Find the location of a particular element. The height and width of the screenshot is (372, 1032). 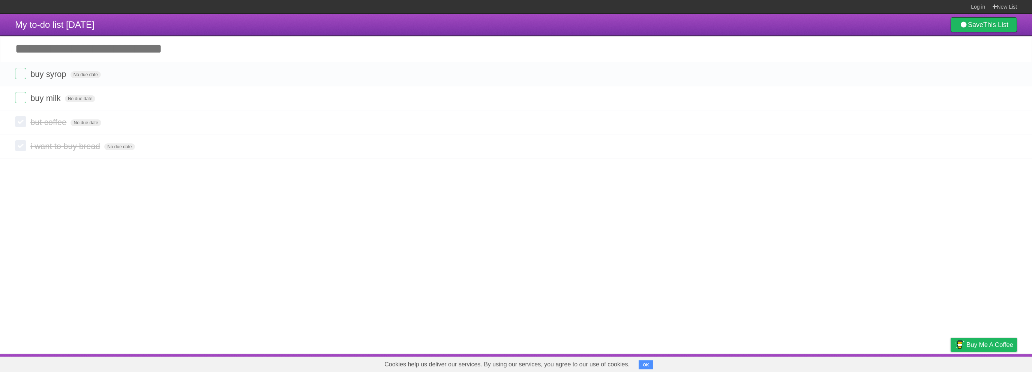

span: buy syrop is located at coordinates (49, 74).